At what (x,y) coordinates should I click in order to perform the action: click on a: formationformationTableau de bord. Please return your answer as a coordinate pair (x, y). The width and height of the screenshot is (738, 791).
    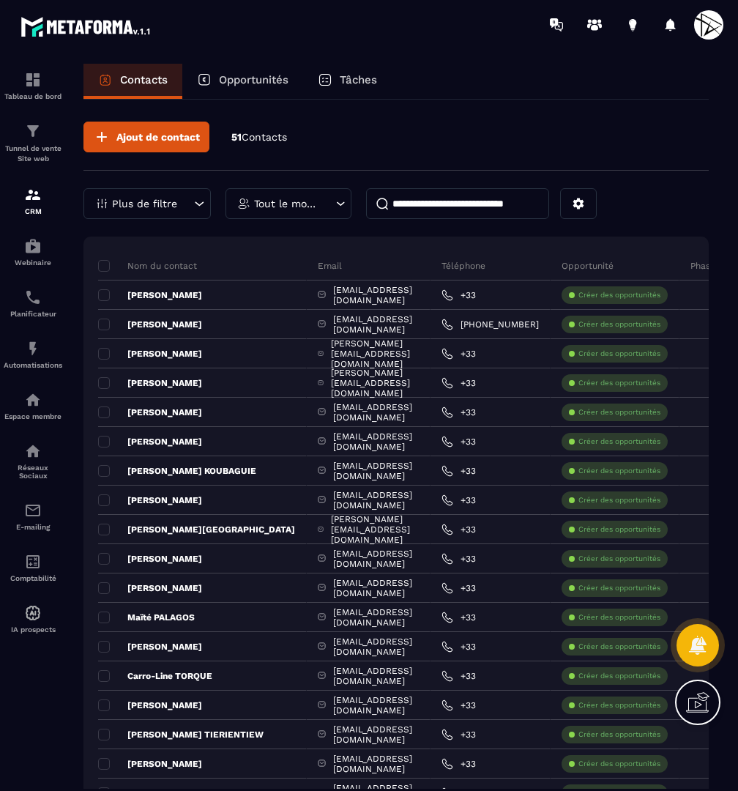
    Looking at the image, I should click on (33, 86).